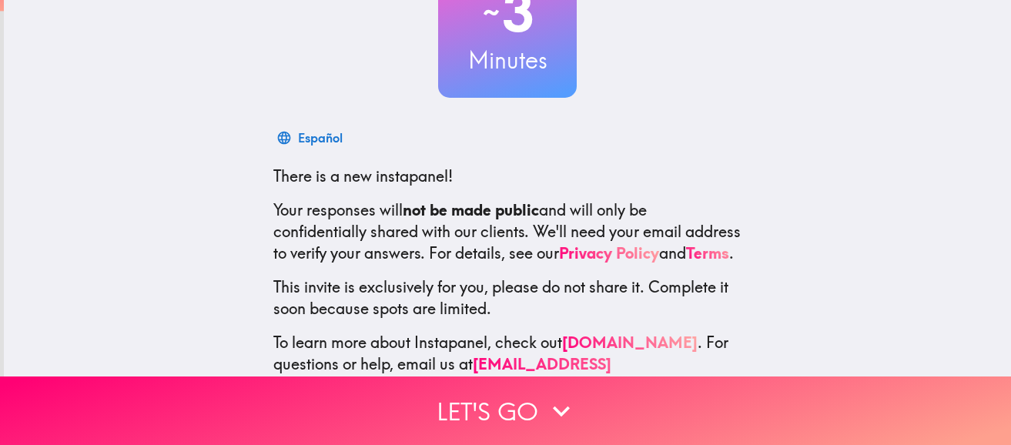 This screenshot has height=445, width=1011. What do you see at coordinates (708, 253) in the screenshot?
I see `a: Terms` at bounding box center [708, 253].